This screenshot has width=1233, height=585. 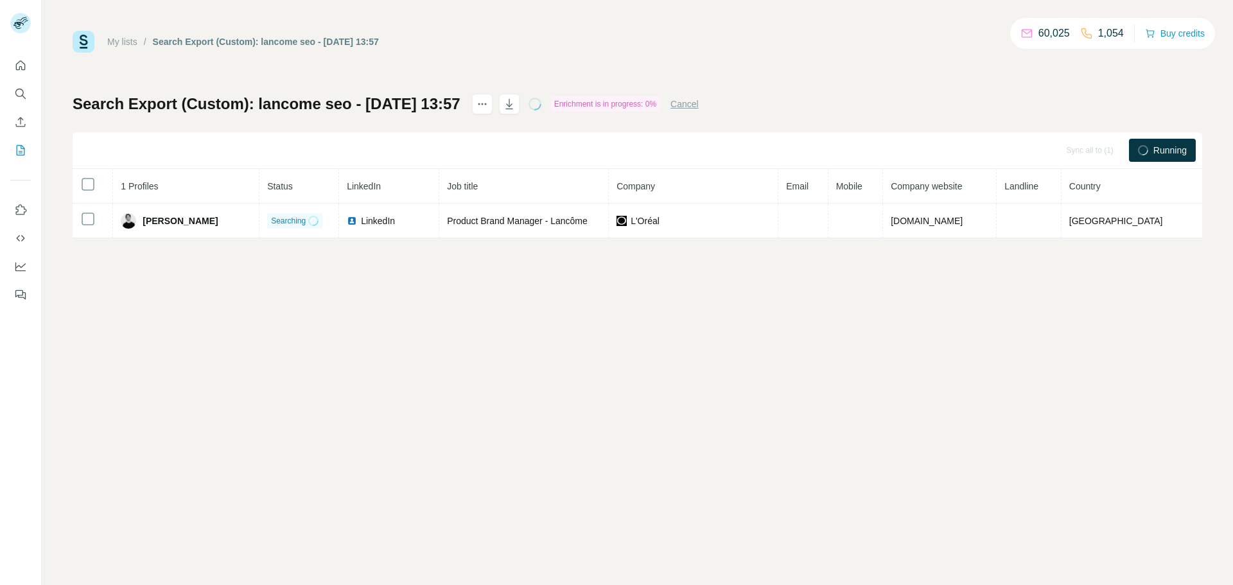 What do you see at coordinates (21, 122) in the screenshot?
I see `button: Enrich CSV` at bounding box center [21, 122].